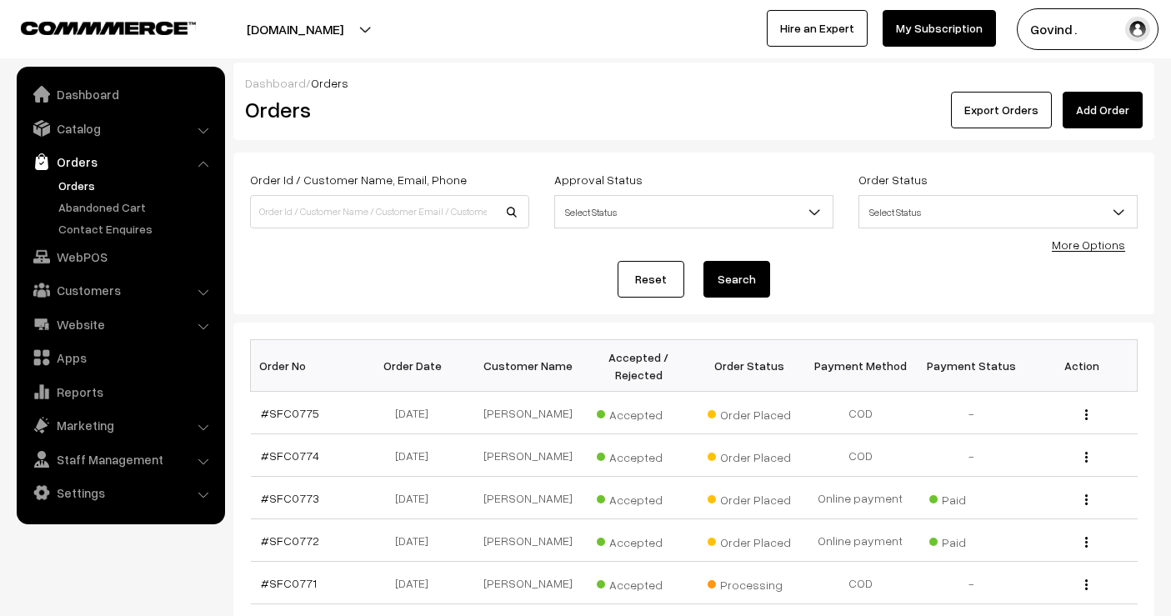  I want to click on th: Action, so click(1082, 366).